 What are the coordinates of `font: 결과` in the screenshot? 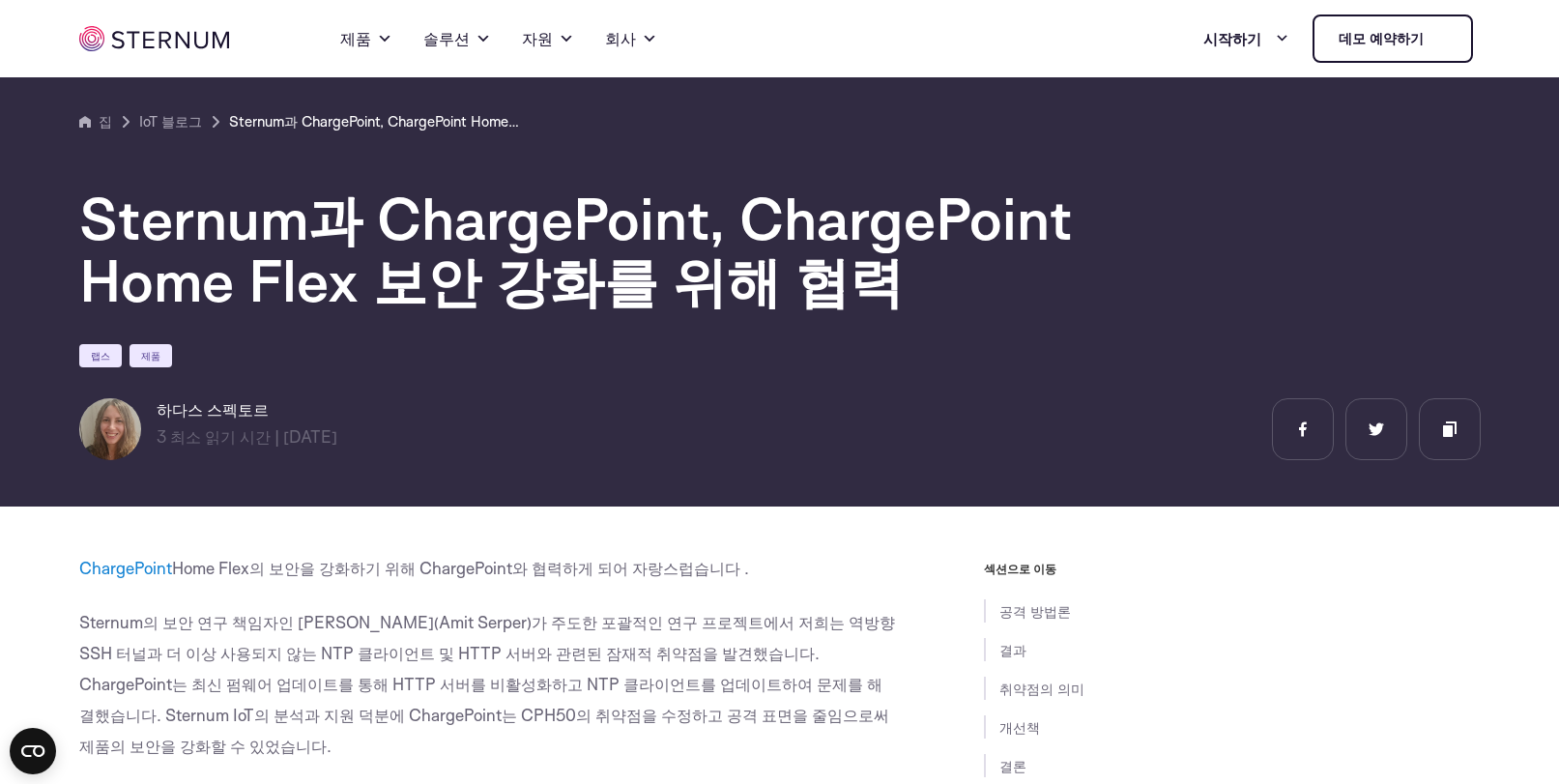 It's located at (1013, 649).